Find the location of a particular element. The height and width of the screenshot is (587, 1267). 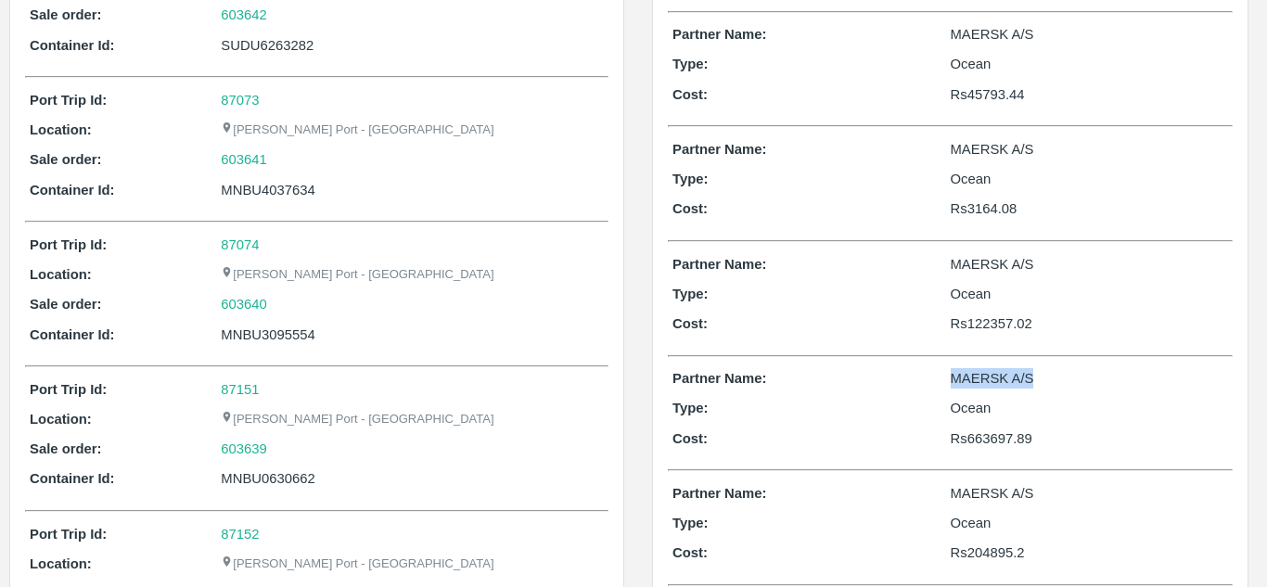

a: 603639 is located at coordinates (244, 449).